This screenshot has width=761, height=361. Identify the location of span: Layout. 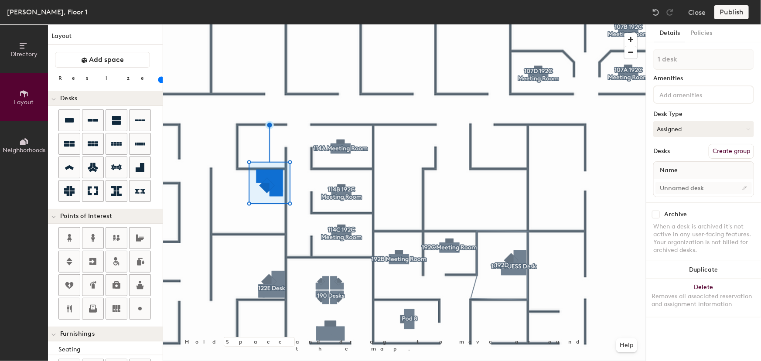
(24, 102).